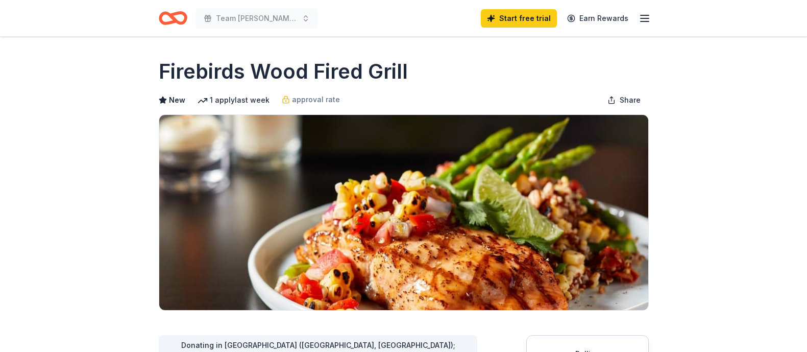 This screenshot has width=807, height=352. I want to click on h1: Firebirds Wood Fired Grill, so click(283, 71).